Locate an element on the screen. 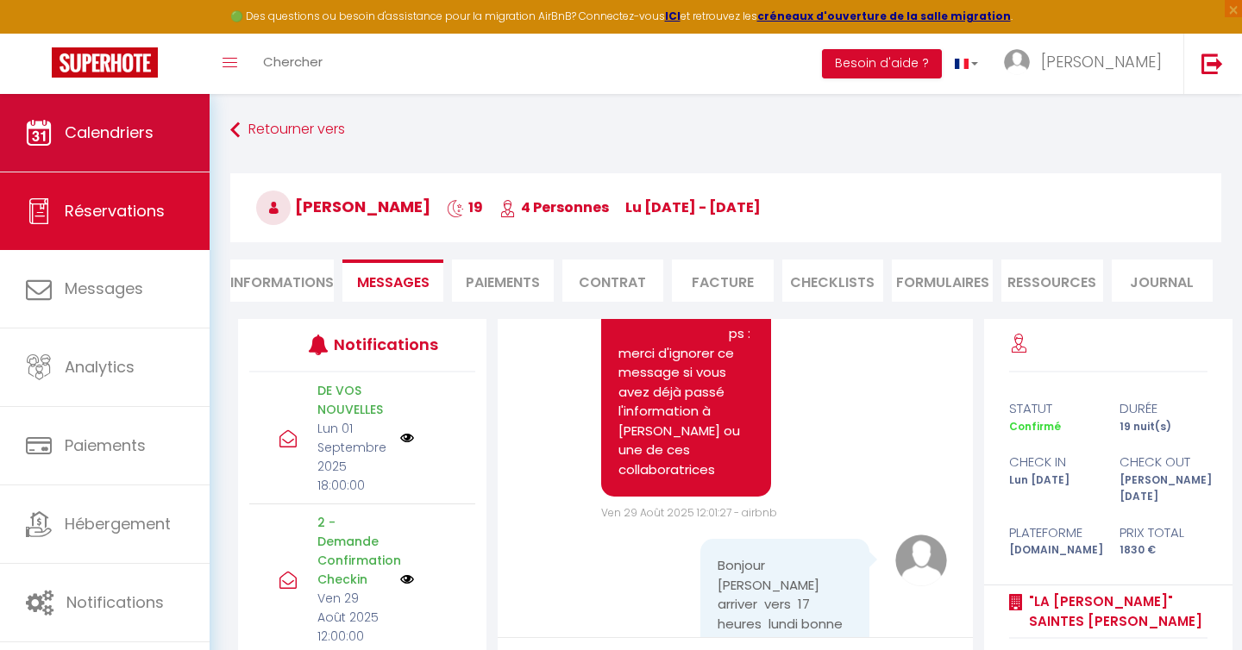  li: CHECKLISTS is located at coordinates (832, 280).